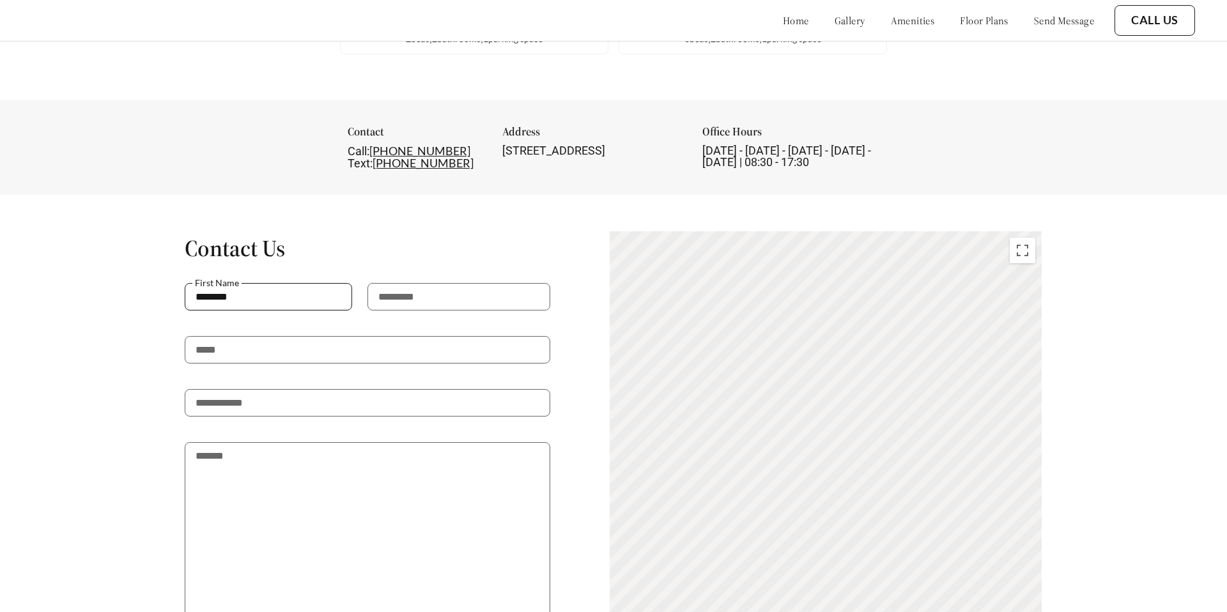 The image size is (1227, 612). What do you see at coordinates (360, 163) in the screenshot?
I see `span: Text:` at bounding box center [360, 163].